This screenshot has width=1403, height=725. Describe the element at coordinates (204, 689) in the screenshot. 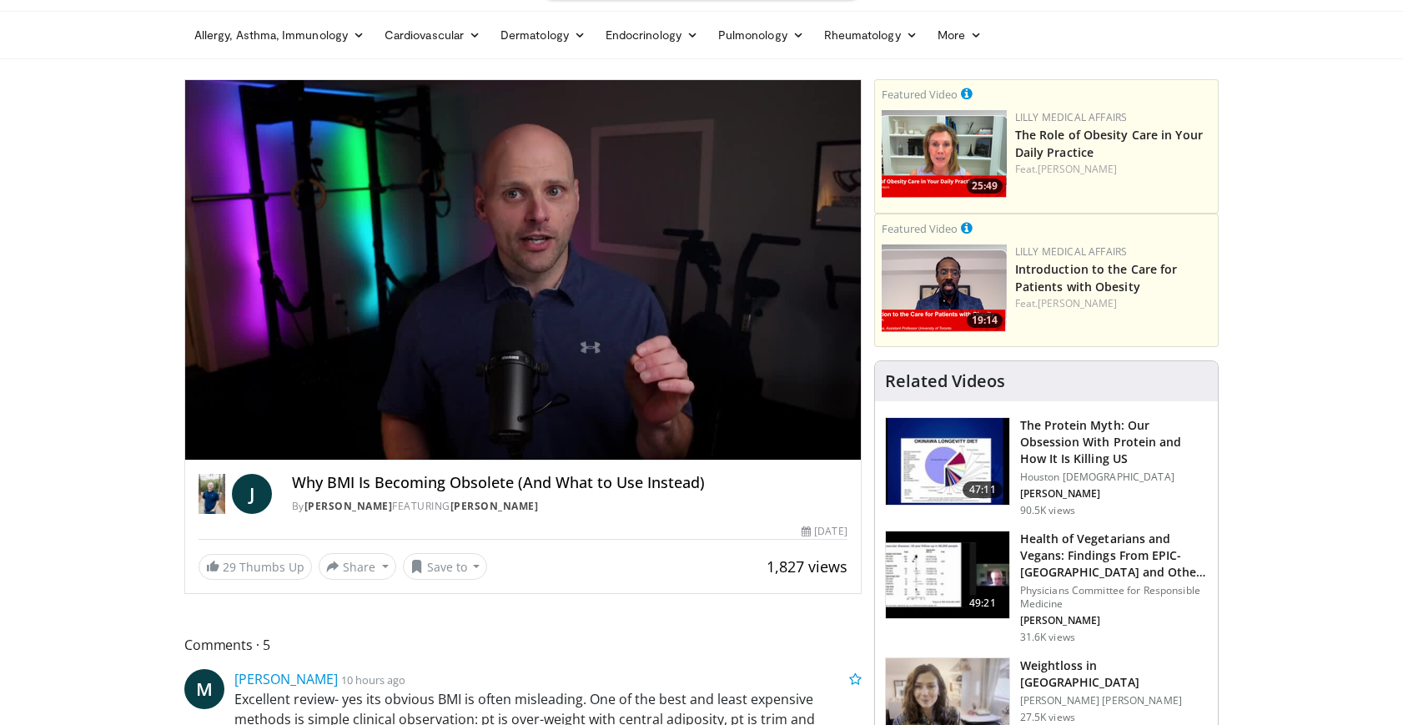

I see `span: M` at that location.